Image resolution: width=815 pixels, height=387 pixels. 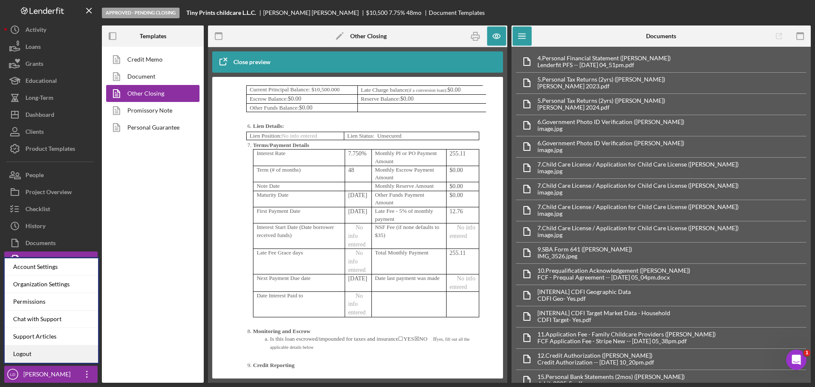 What do you see at coordinates (52, 245) in the screenshot?
I see `strong: Monitoring and Escrow` at bounding box center [52, 245].